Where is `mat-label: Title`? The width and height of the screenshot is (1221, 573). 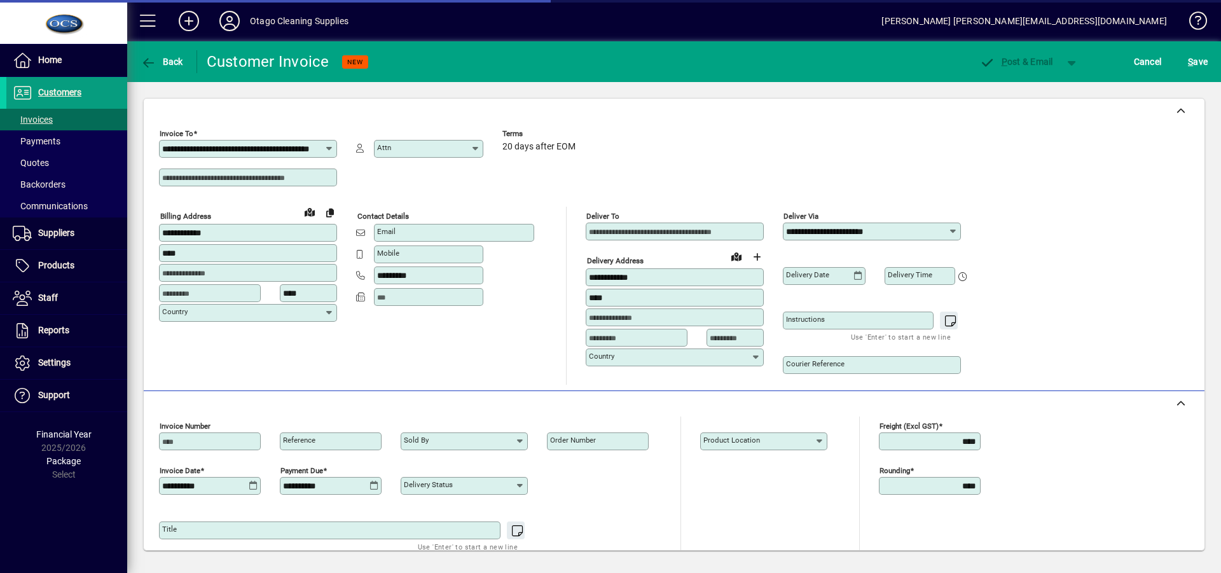
mat-label: Title is located at coordinates (169, 529).